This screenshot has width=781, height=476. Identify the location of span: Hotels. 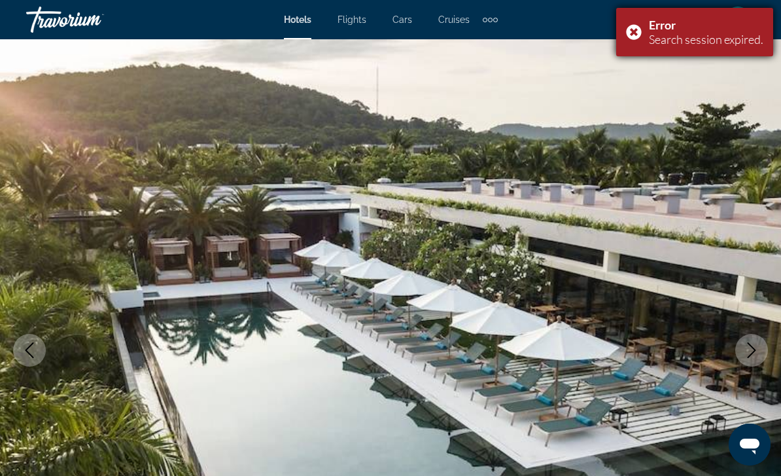
(298, 20).